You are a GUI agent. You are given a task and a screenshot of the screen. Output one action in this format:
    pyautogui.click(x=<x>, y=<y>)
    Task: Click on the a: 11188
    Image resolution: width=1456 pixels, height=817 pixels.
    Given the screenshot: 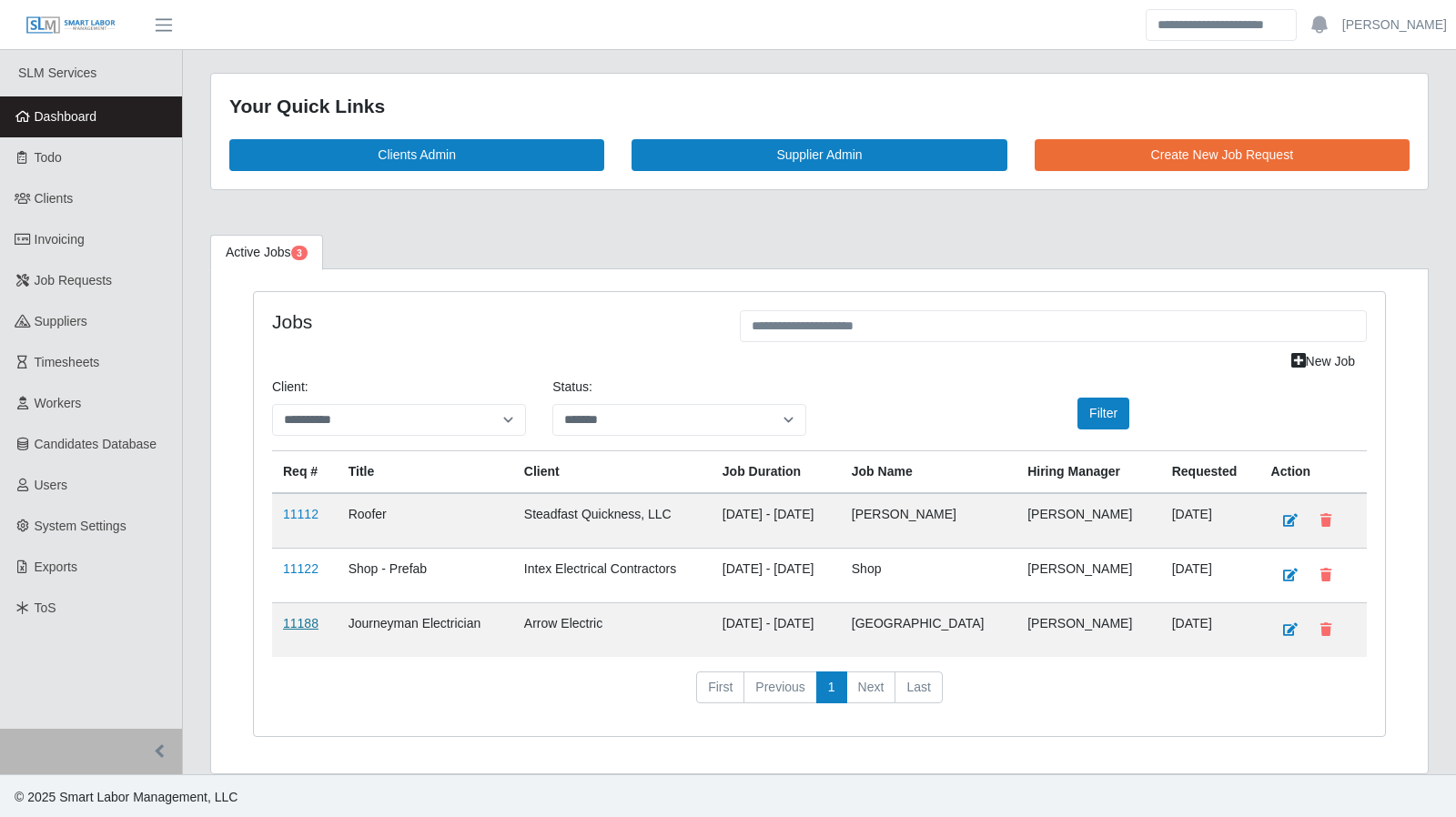 What is the action you would take?
    pyautogui.click(x=300, y=624)
    